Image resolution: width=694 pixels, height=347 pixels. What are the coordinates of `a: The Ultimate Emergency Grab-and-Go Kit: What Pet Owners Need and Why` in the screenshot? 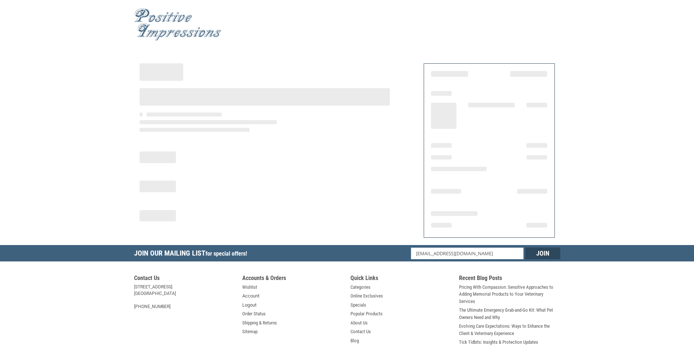 It's located at (510, 314).